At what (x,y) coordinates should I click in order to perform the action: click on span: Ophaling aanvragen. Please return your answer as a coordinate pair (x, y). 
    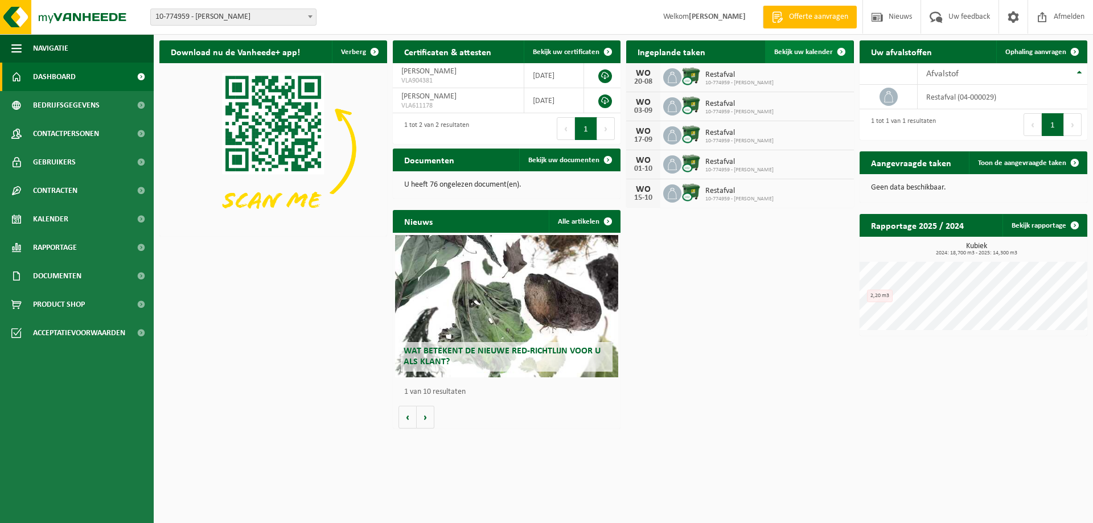
    Looking at the image, I should click on (1036, 52).